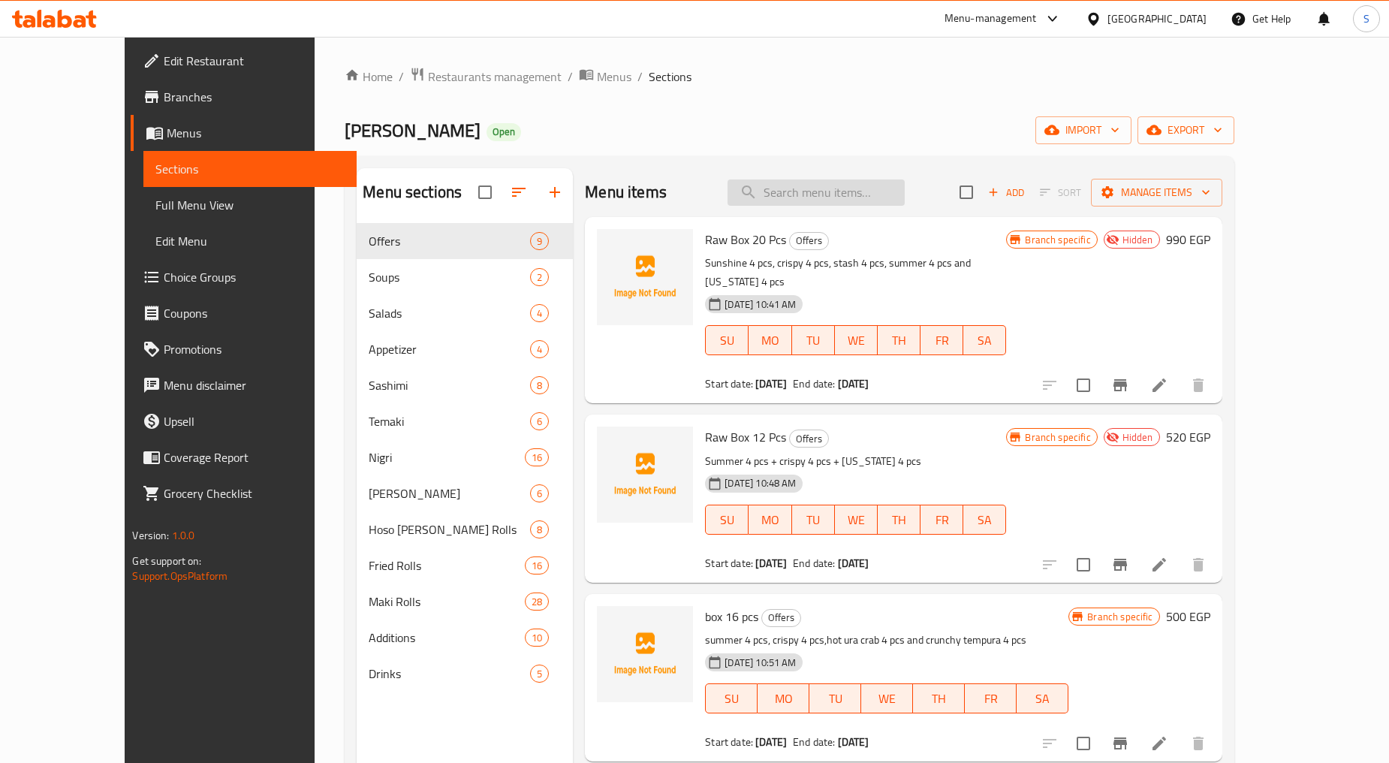 The height and width of the screenshot is (763, 1389). Describe the element at coordinates (814, 742) in the screenshot. I see `span: End date:` at that location.